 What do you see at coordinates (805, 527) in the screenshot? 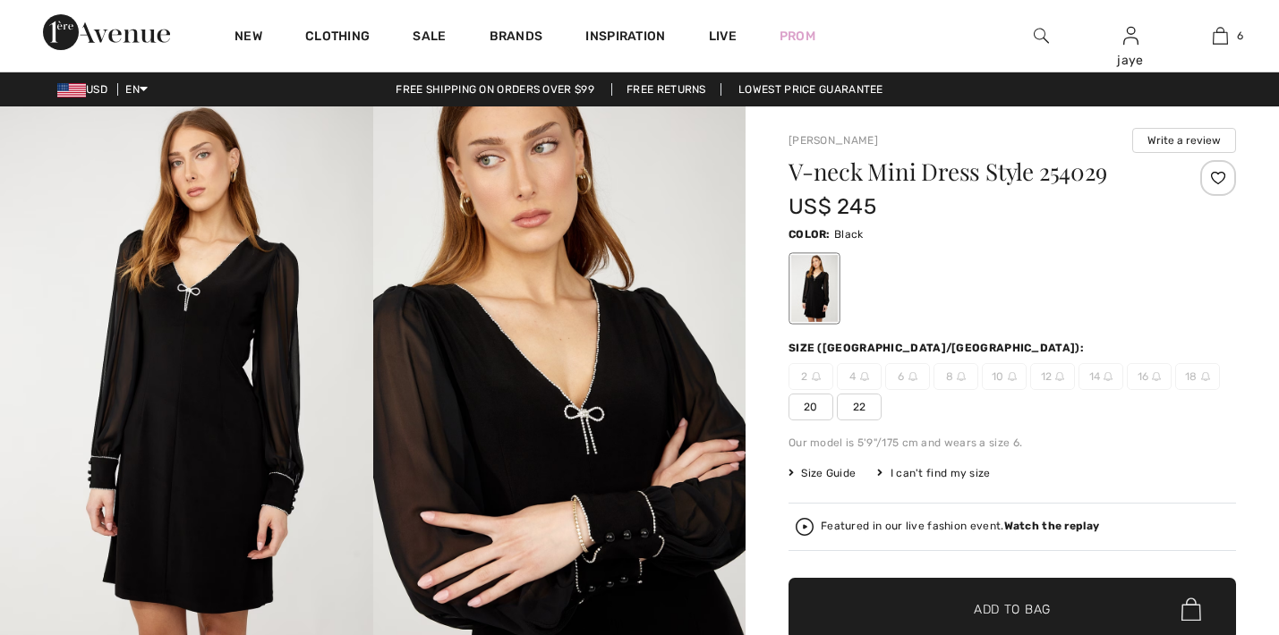
I see `img: Watch the replay` at bounding box center [805, 527].